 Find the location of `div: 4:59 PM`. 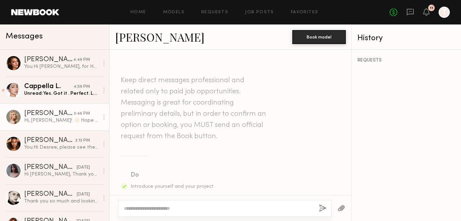

div: 4:59 PM is located at coordinates (82, 87).